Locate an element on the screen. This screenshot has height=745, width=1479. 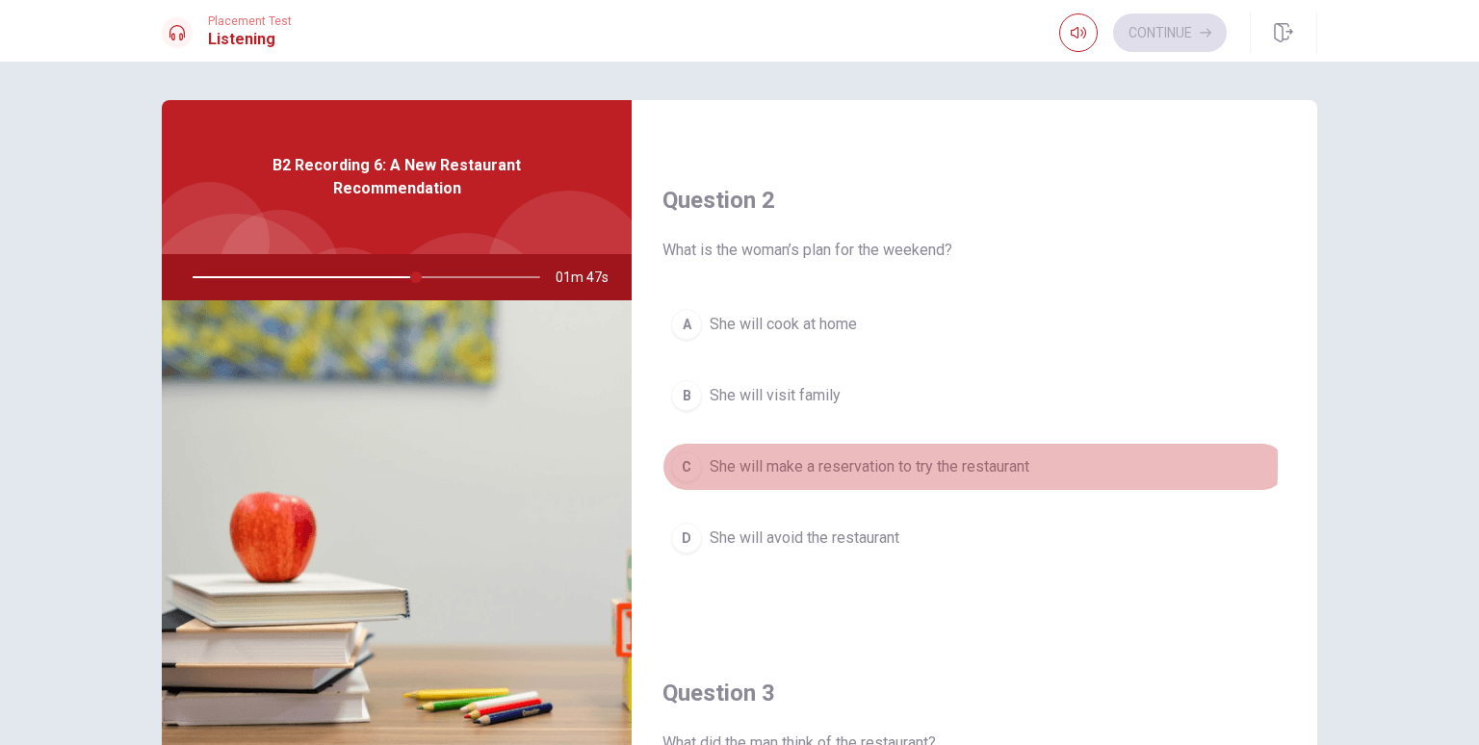
div: B is located at coordinates (686, 396).